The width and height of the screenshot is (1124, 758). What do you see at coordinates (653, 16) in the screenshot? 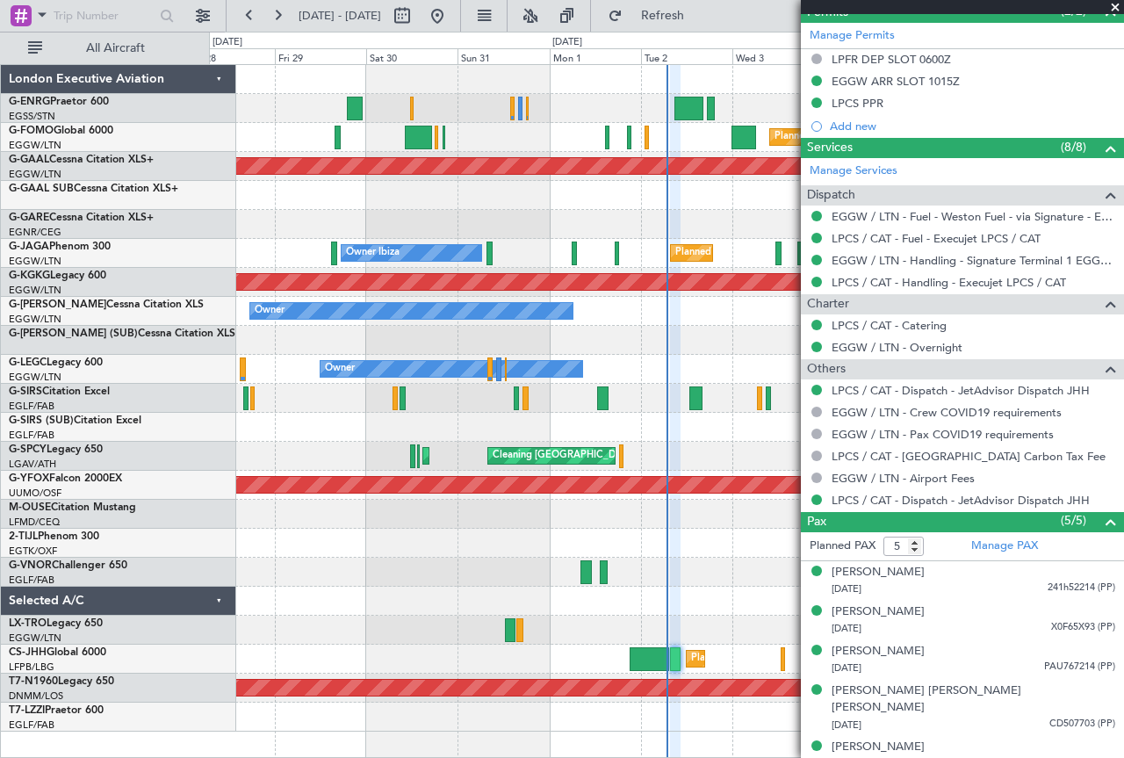
I see `button: Refresh` at bounding box center [653, 16].